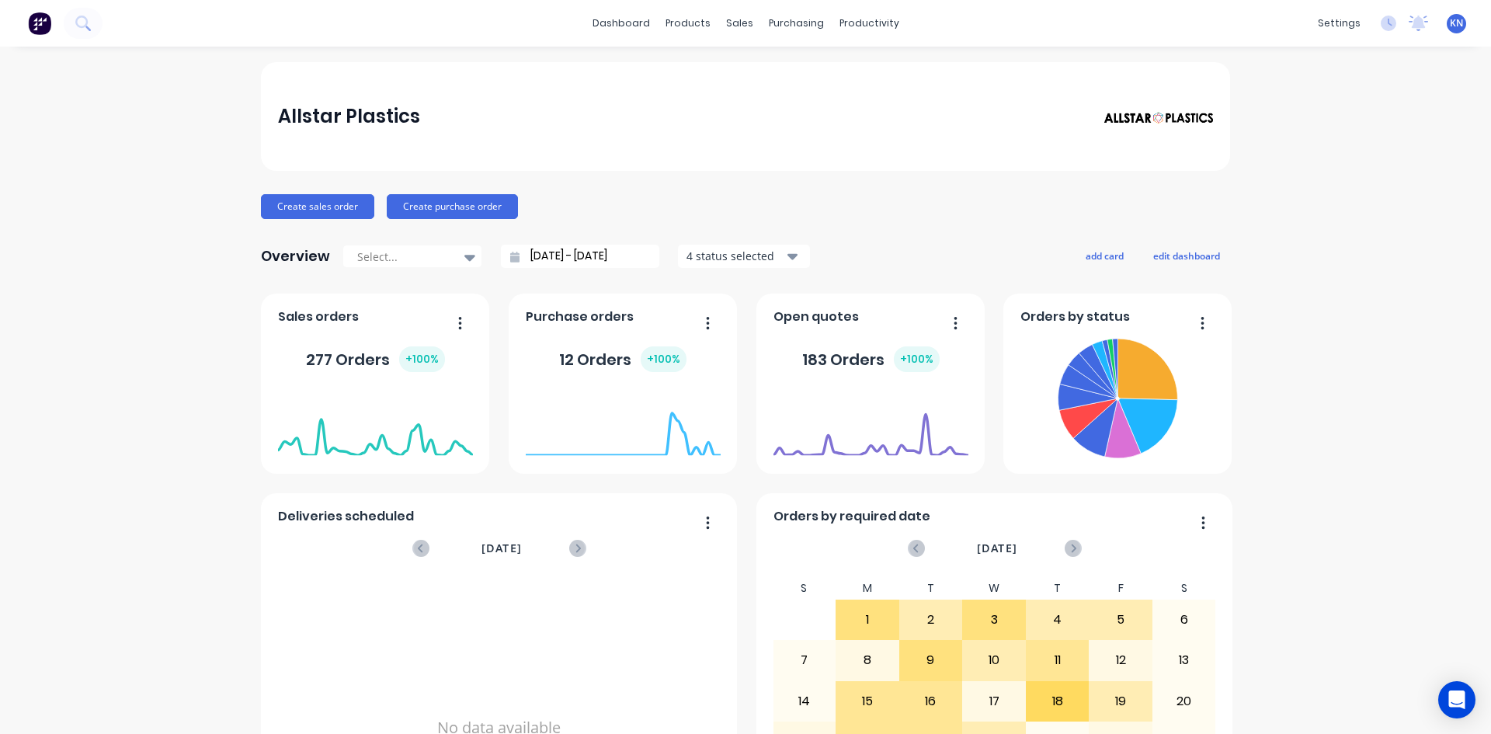 The width and height of the screenshot is (1491, 734). What do you see at coordinates (867, 588) in the screenshot?
I see `div: M` at bounding box center [867, 588].